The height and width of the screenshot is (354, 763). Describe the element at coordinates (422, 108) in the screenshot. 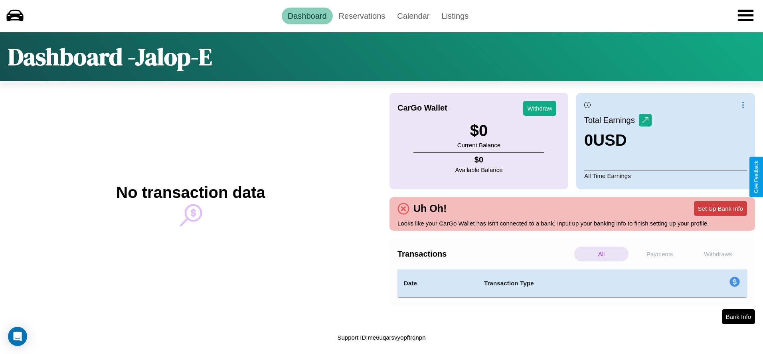

I see `h4: CarGo Wallet` at that location.